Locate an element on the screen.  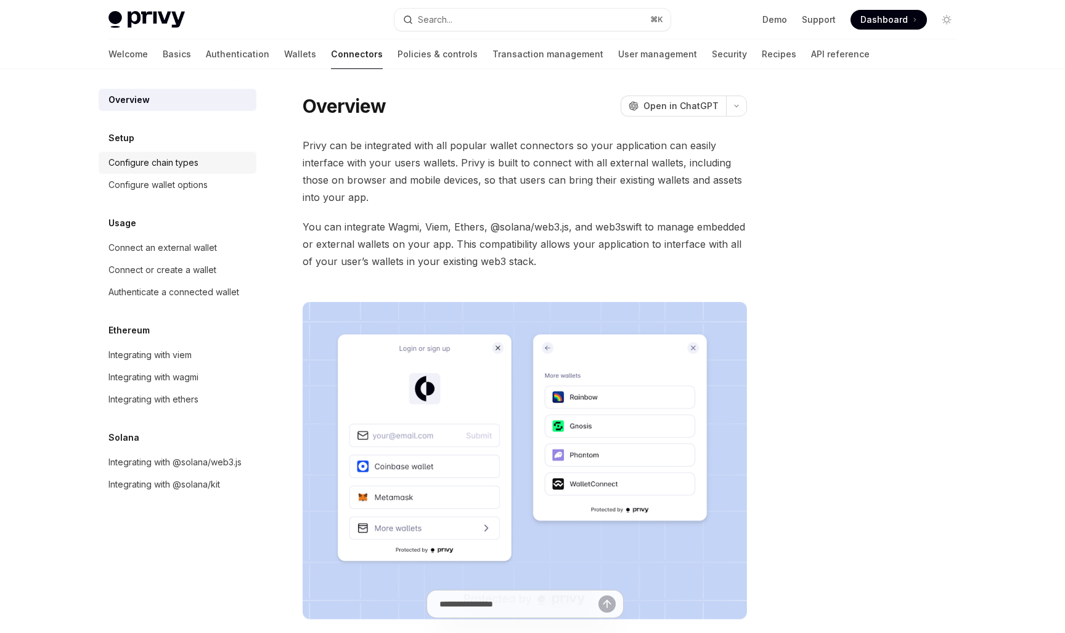
a: Connect an external wallet is located at coordinates (177, 248).